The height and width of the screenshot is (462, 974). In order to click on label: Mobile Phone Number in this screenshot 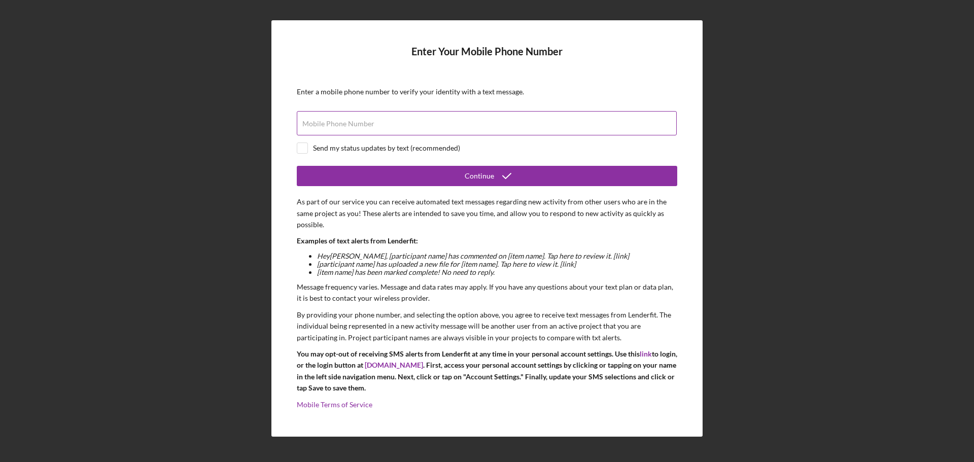, I will do `click(338, 124)`.